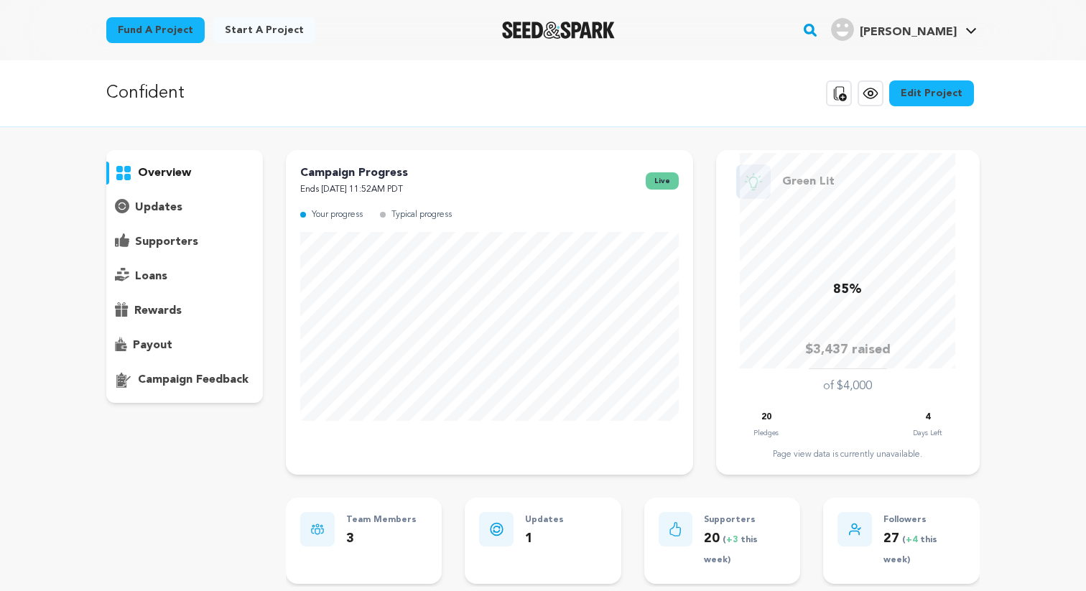  Describe the element at coordinates (264, 30) in the screenshot. I see `a: Start a project` at that location.